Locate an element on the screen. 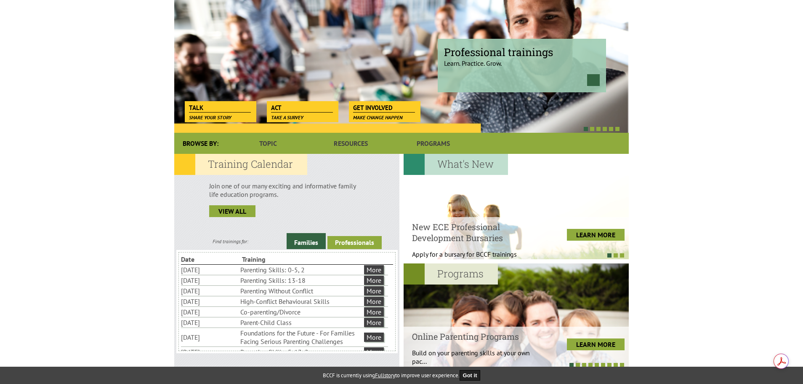 This screenshot has width=803, height=384. a: Topic is located at coordinates (268, 143).